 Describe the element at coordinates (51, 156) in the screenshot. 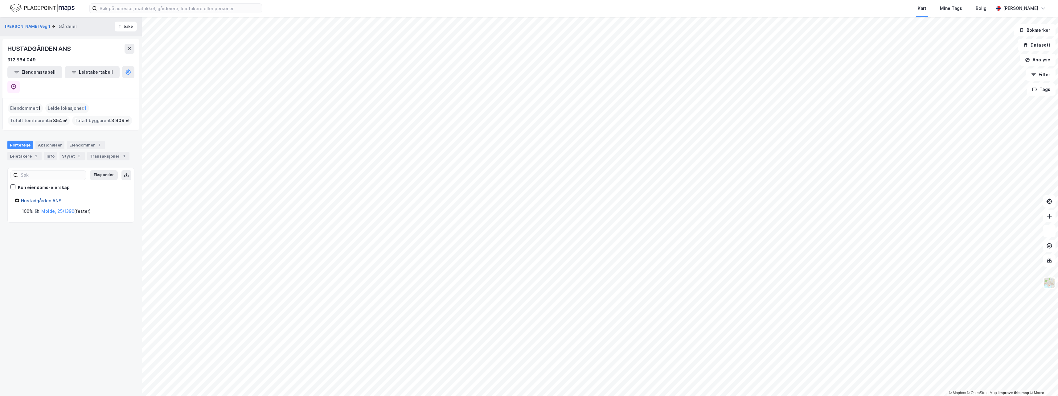

I see `div: Info` at that location.